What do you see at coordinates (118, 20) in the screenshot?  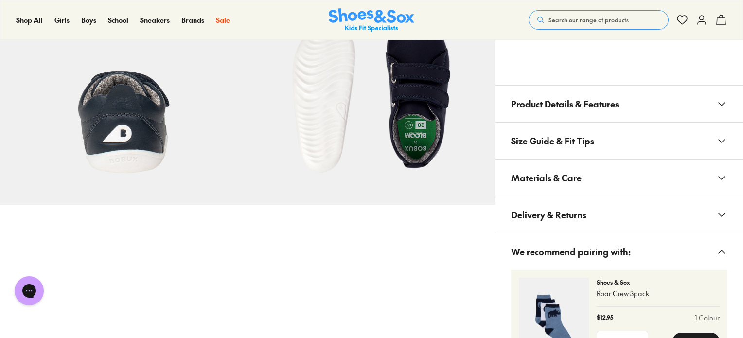 I see `a: School` at bounding box center [118, 20].